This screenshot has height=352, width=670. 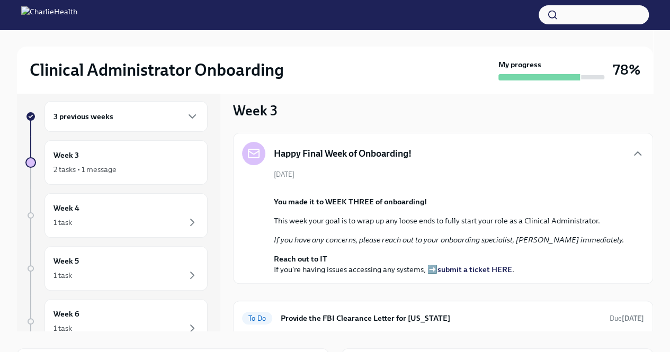 What do you see at coordinates (116, 268) in the screenshot?
I see `a: Week 51 task` at bounding box center [116, 268].